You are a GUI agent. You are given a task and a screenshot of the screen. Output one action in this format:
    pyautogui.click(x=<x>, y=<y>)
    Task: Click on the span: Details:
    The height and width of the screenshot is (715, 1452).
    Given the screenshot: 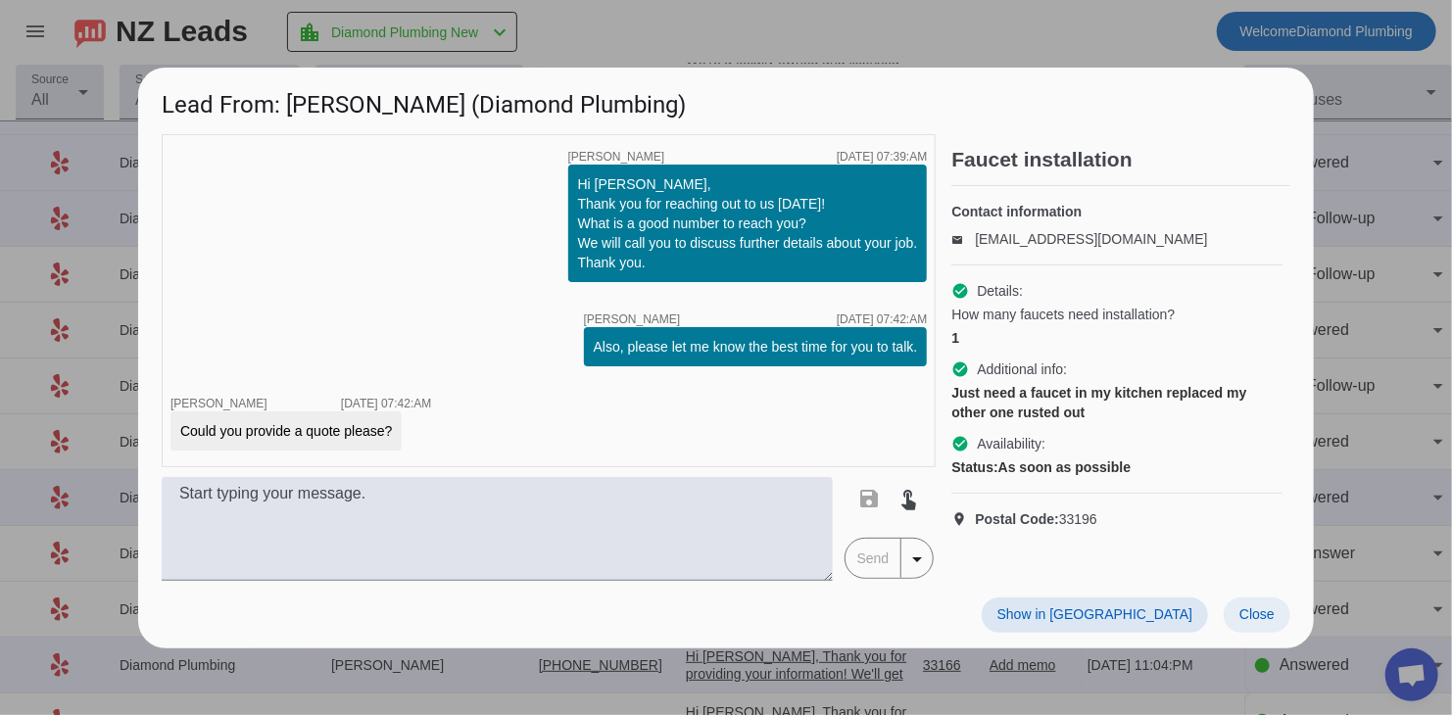 What is the action you would take?
    pyautogui.click(x=999, y=291)
    